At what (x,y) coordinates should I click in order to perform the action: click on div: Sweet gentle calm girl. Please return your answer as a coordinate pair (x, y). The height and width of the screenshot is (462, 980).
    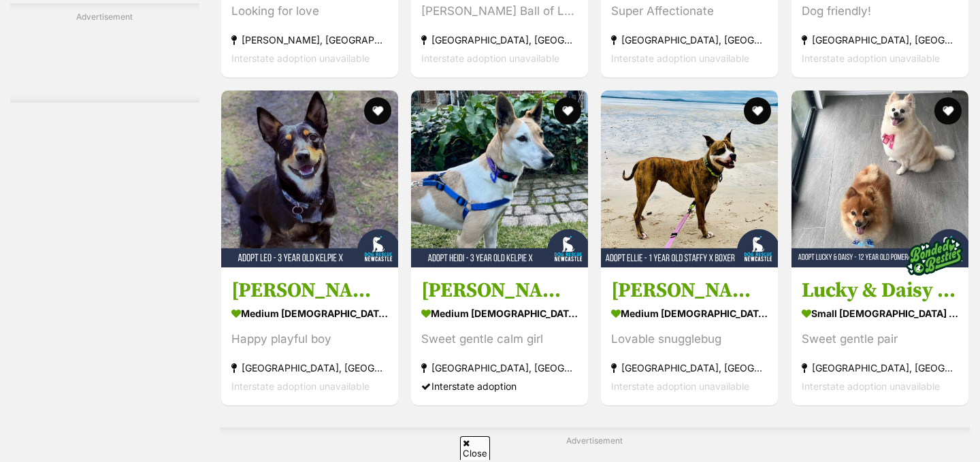
    Looking at the image, I should click on (499, 339).